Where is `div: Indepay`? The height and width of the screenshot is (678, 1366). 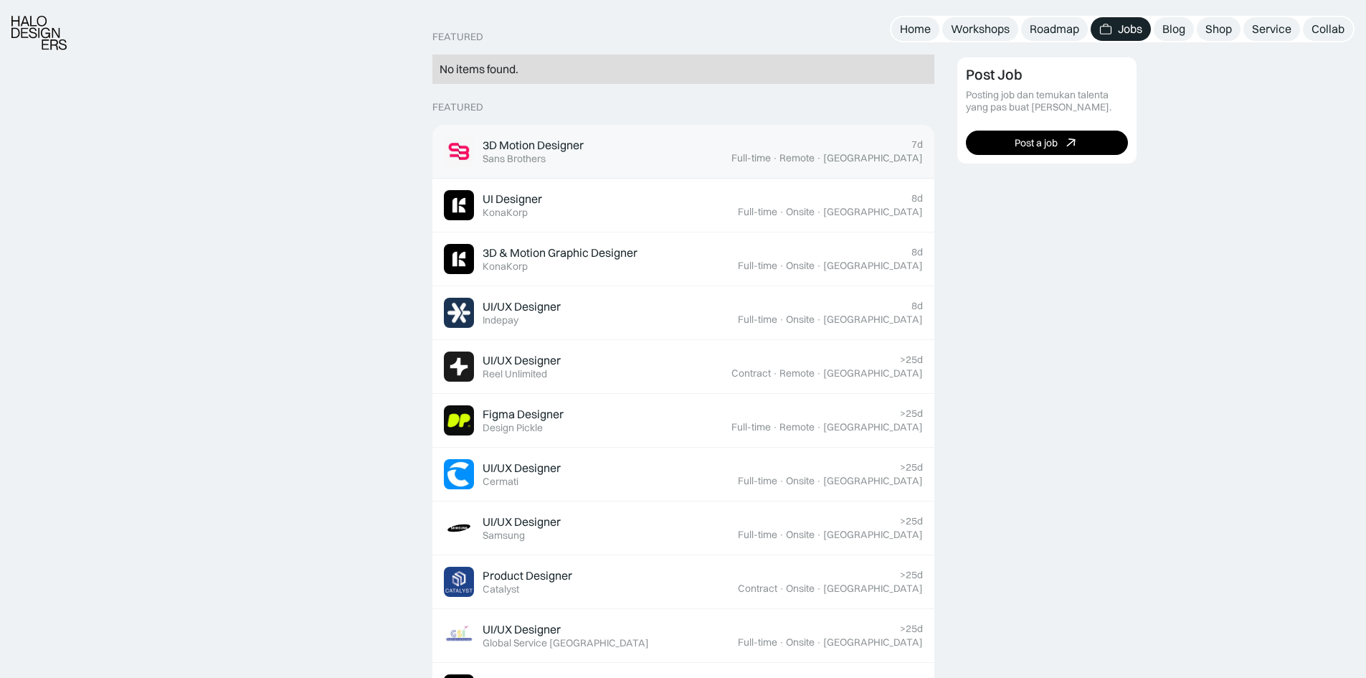
div: Indepay is located at coordinates (500, 320).